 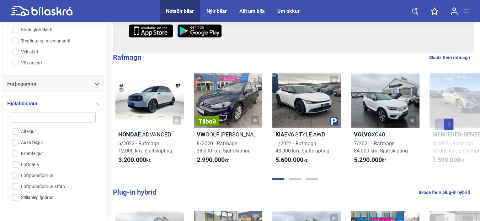 What do you see at coordinates (128, 134) in the screenshot?
I see `b: Honda` at bounding box center [128, 134].